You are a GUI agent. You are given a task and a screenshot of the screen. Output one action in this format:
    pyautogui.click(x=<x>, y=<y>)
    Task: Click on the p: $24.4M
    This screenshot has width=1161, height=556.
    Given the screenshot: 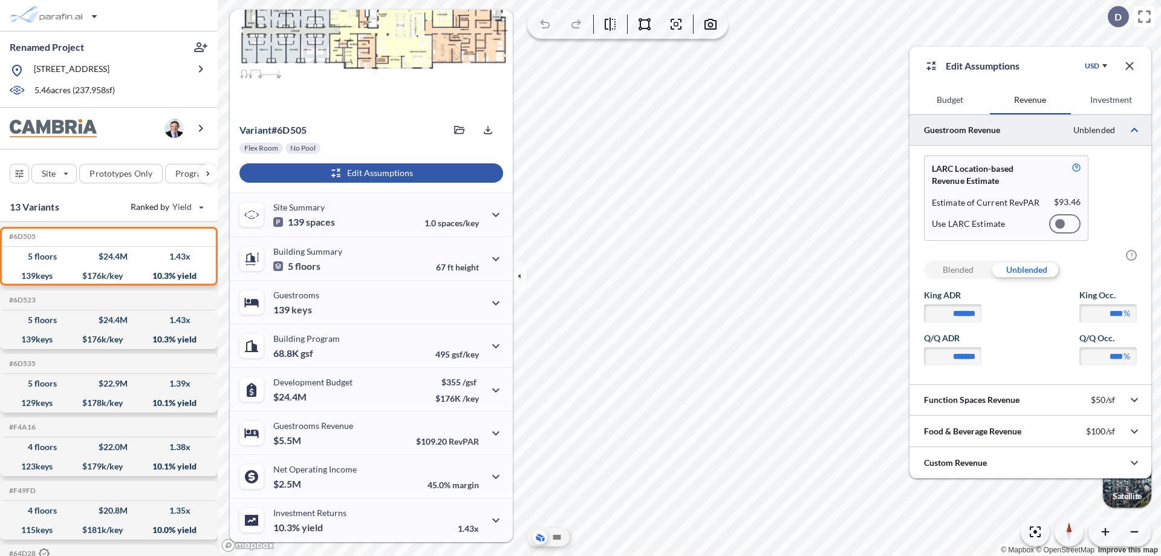 What is the action you would take?
    pyautogui.click(x=291, y=397)
    